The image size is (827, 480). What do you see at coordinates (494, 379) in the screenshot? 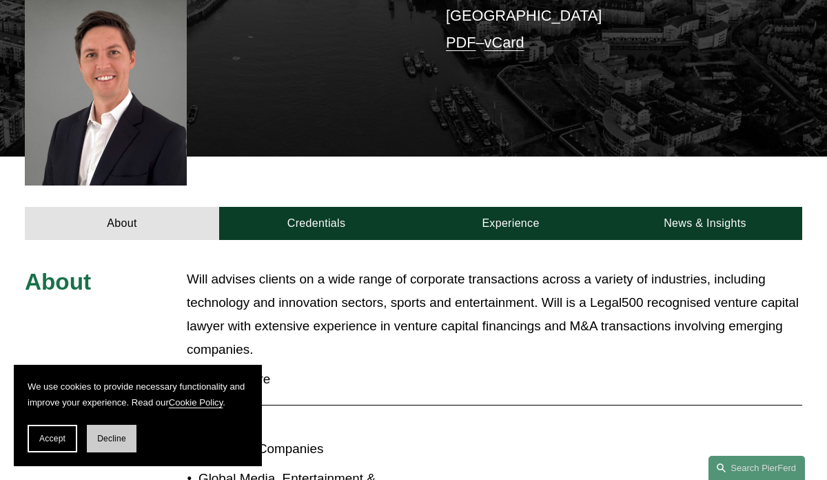
I see `button: Read More` at bounding box center [494, 379].